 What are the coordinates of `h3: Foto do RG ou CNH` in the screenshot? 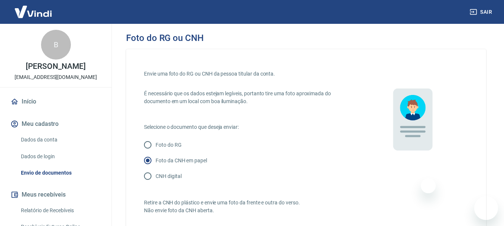 It's located at (165, 38).